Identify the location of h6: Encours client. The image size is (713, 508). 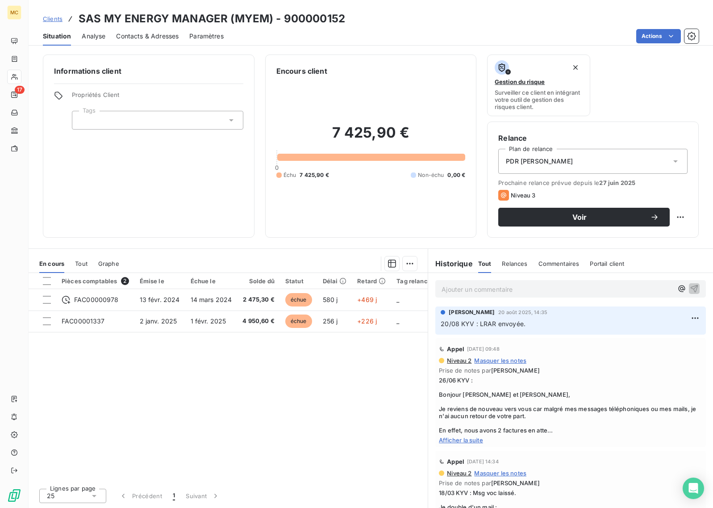
(302, 71).